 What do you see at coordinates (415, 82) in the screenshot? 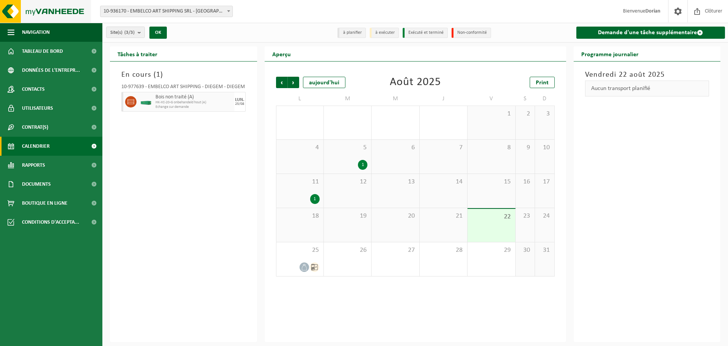
I see `div: Août 2025` at bounding box center [415, 82].